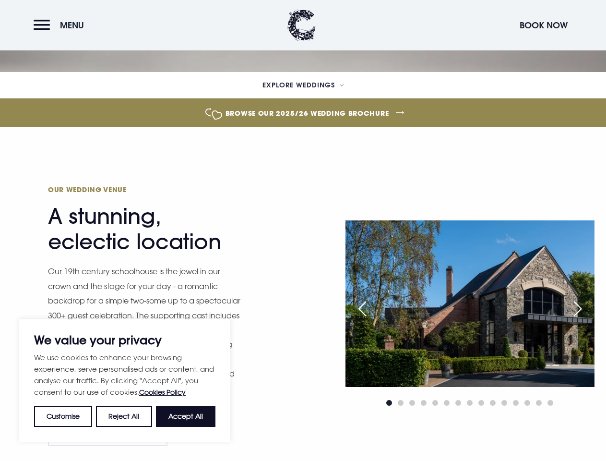 The width and height of the screenshot is (606, 461). Describe the element at coordinates (505, 403) in the screenshot. I see `span: Go to slide 11` at that location.